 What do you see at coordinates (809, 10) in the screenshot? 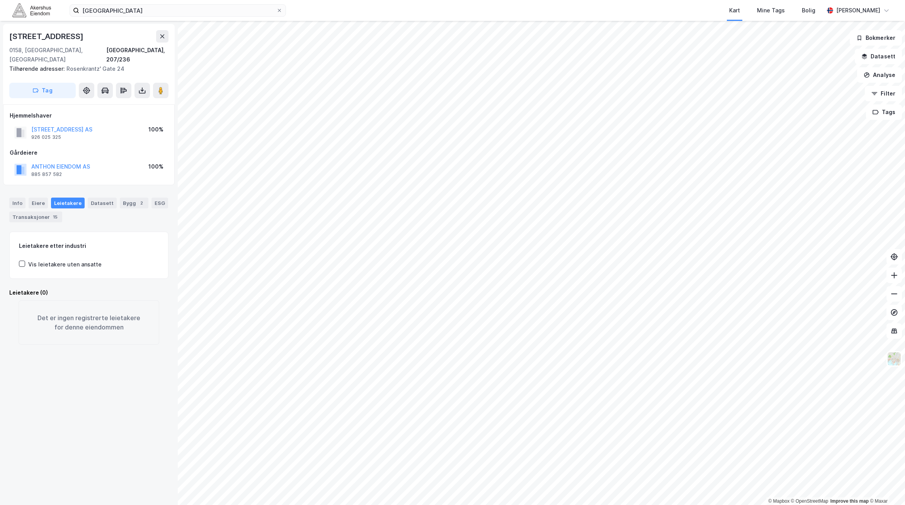
I see `div: Bolig` at bounding box center [809, 10].